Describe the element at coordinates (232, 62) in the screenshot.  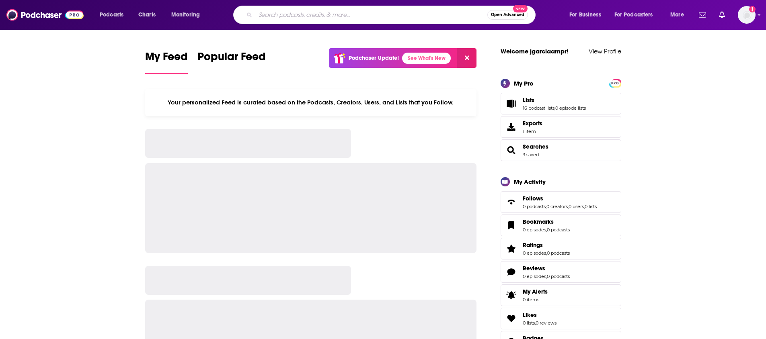
I see `a: Popular Feed` at that location.